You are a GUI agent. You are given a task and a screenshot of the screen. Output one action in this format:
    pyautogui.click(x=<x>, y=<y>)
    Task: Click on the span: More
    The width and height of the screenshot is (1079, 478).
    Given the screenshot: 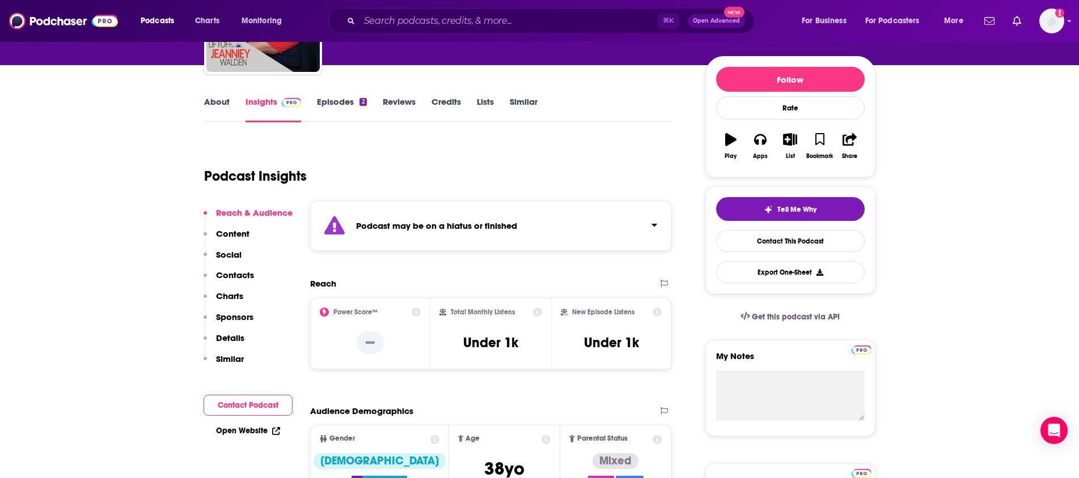 What is the action you would take?
    pyautogui.click(x=954, y=21)
    